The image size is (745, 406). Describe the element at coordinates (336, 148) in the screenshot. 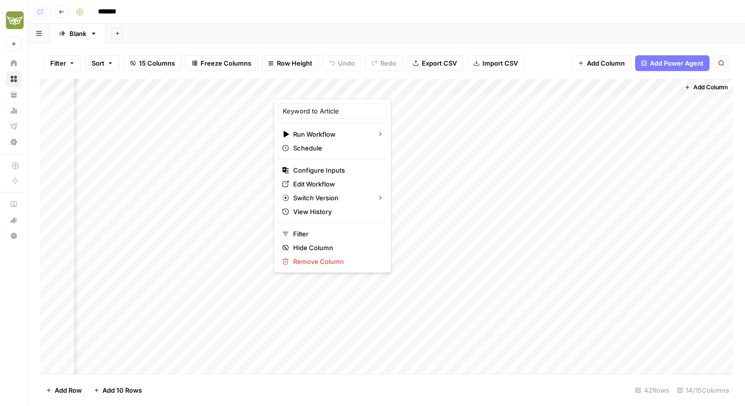

I see `span: Schedule` at that location.